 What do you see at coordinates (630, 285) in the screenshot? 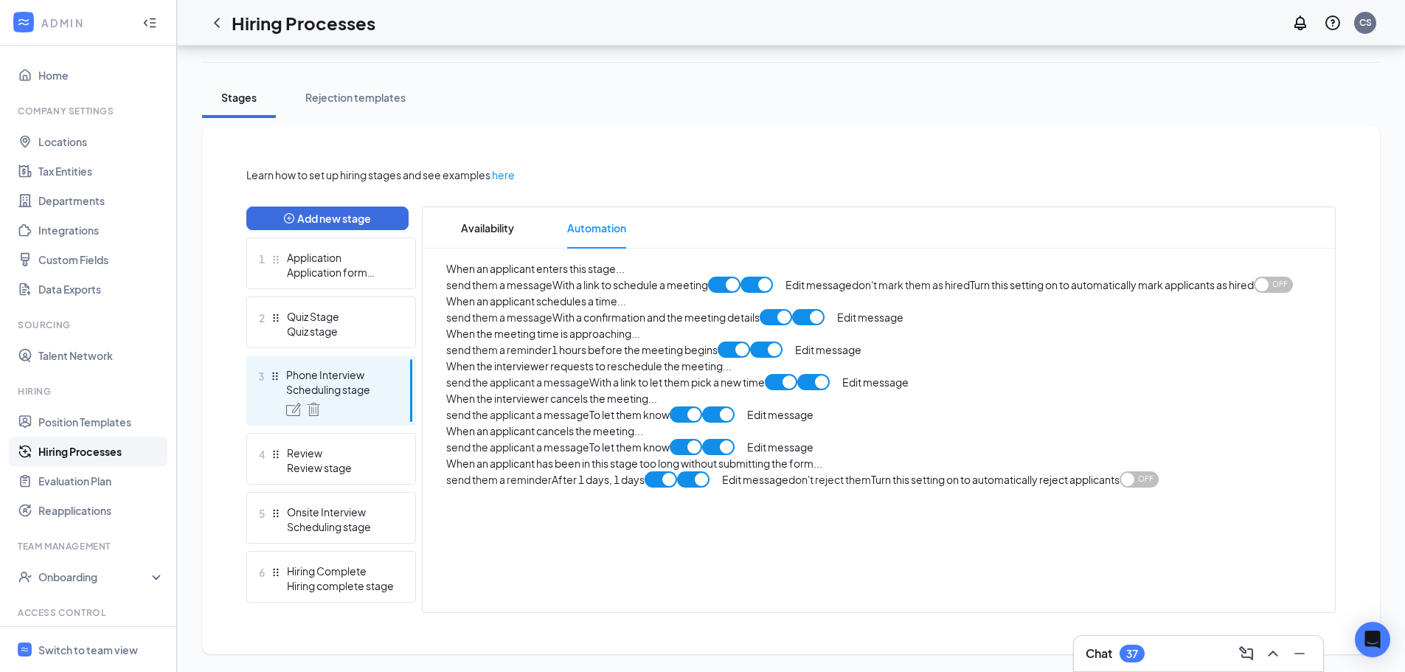
I see `div: With a link to schedule a meeting` at bounding box center [630, 285].